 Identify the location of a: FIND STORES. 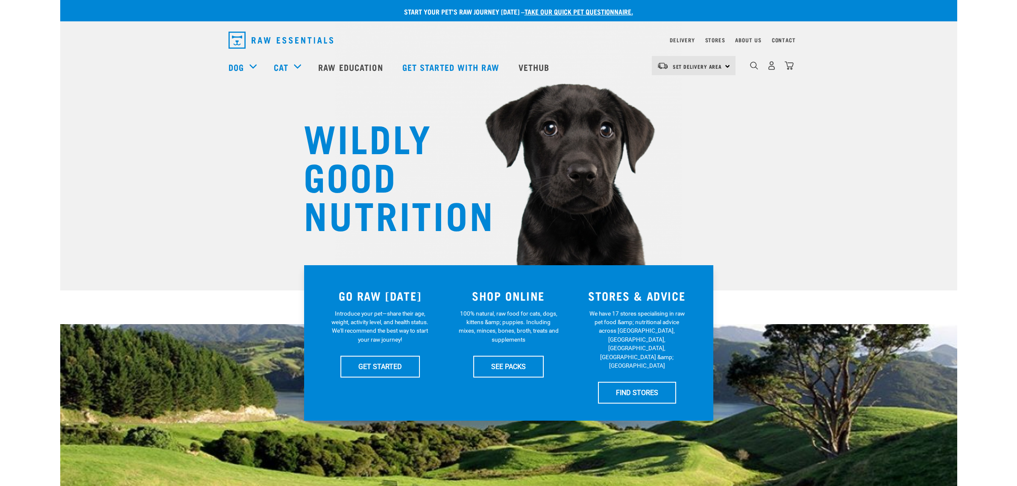
(637, 393).